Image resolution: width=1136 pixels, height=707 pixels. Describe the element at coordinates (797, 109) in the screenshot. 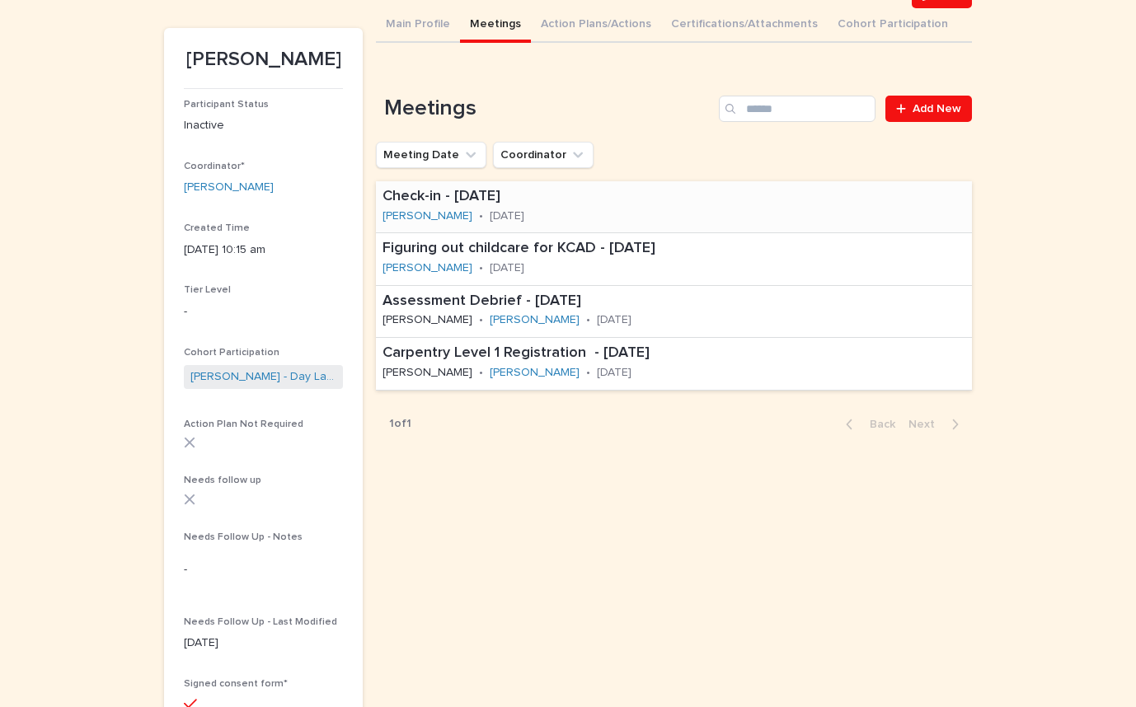

I see `div: Search` at that location.